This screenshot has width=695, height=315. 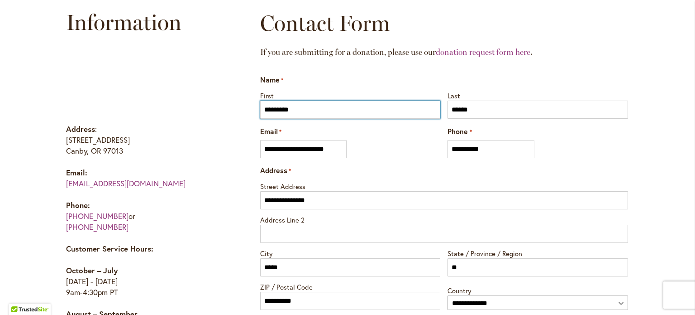 What do you see at coordinates (145, 22) in the screenshot?
I see `h2: Information` at bounding box center [145, 22].